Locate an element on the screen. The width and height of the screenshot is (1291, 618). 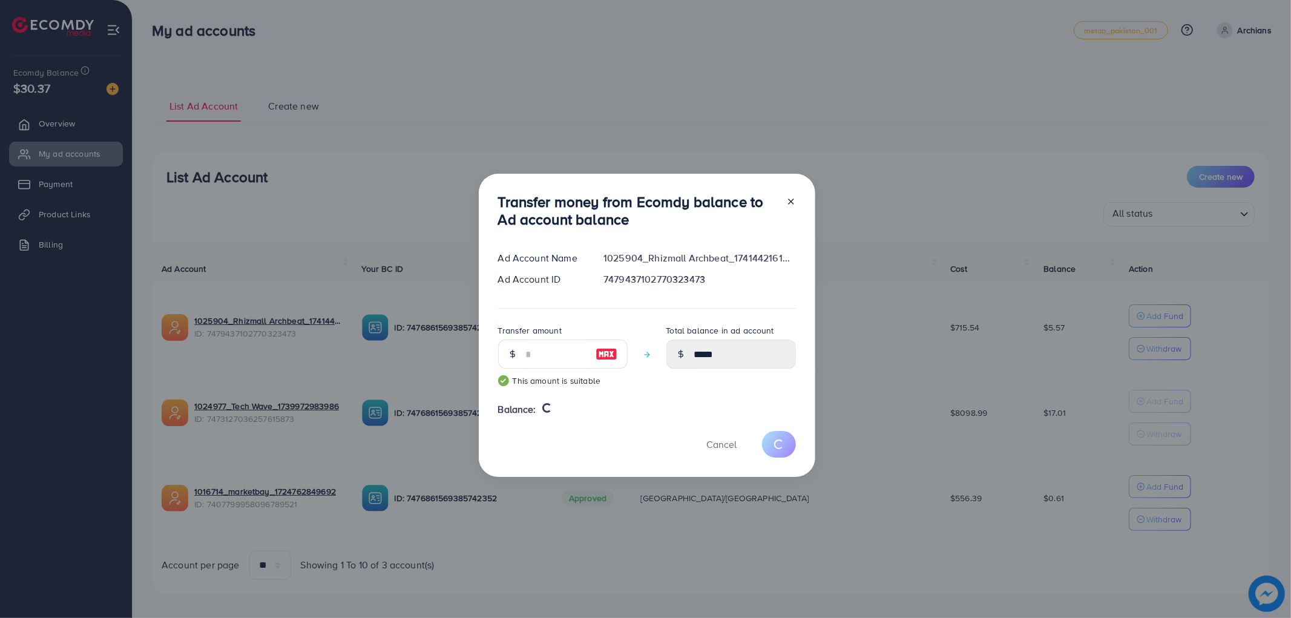
div: Ad Account ID is located at coordinates (541, 279).